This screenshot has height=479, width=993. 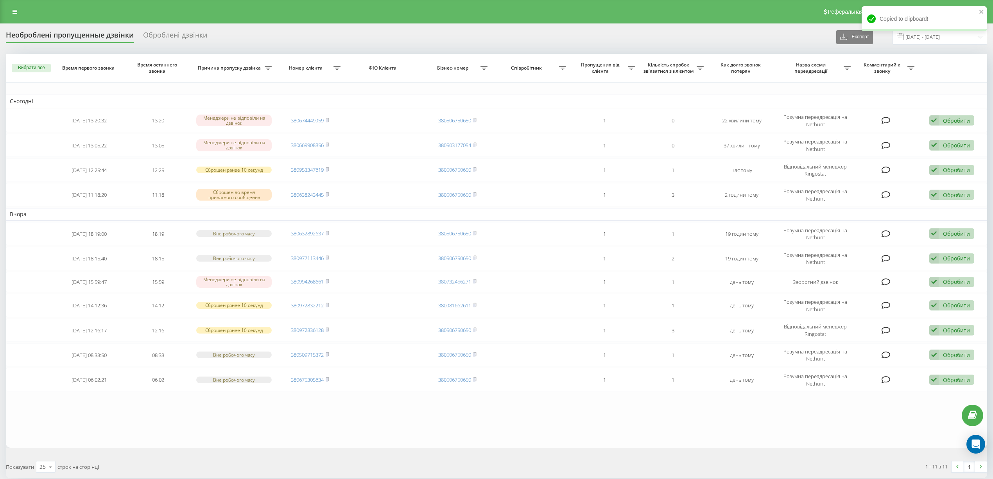 What do you see at coordinates (811, 68) in the screenshot?
I see `font: Назва схеми переадресації` at bounding box center [811, 68].